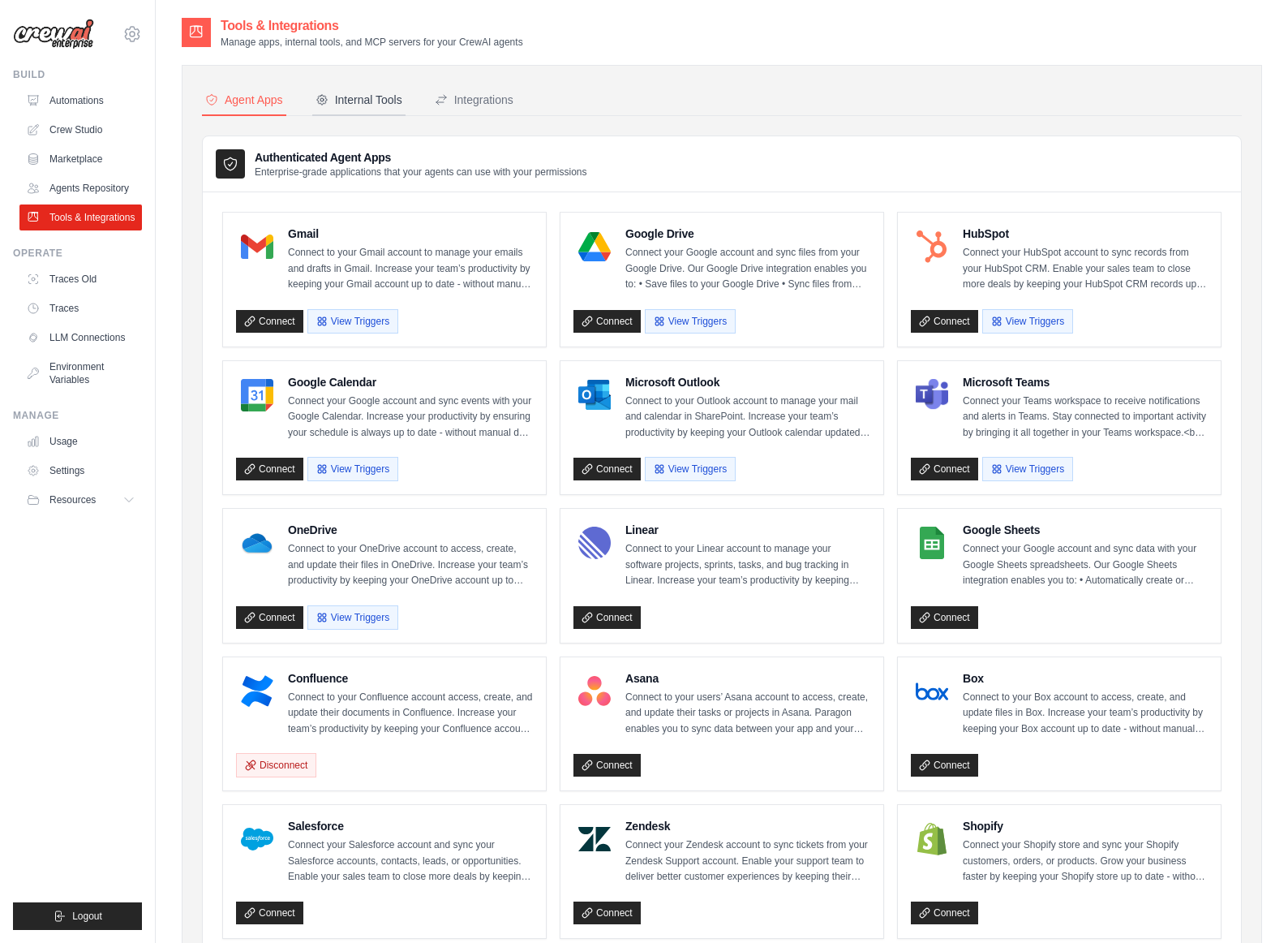  I want to click on img: HubSpot Logo, so click(932, 246).